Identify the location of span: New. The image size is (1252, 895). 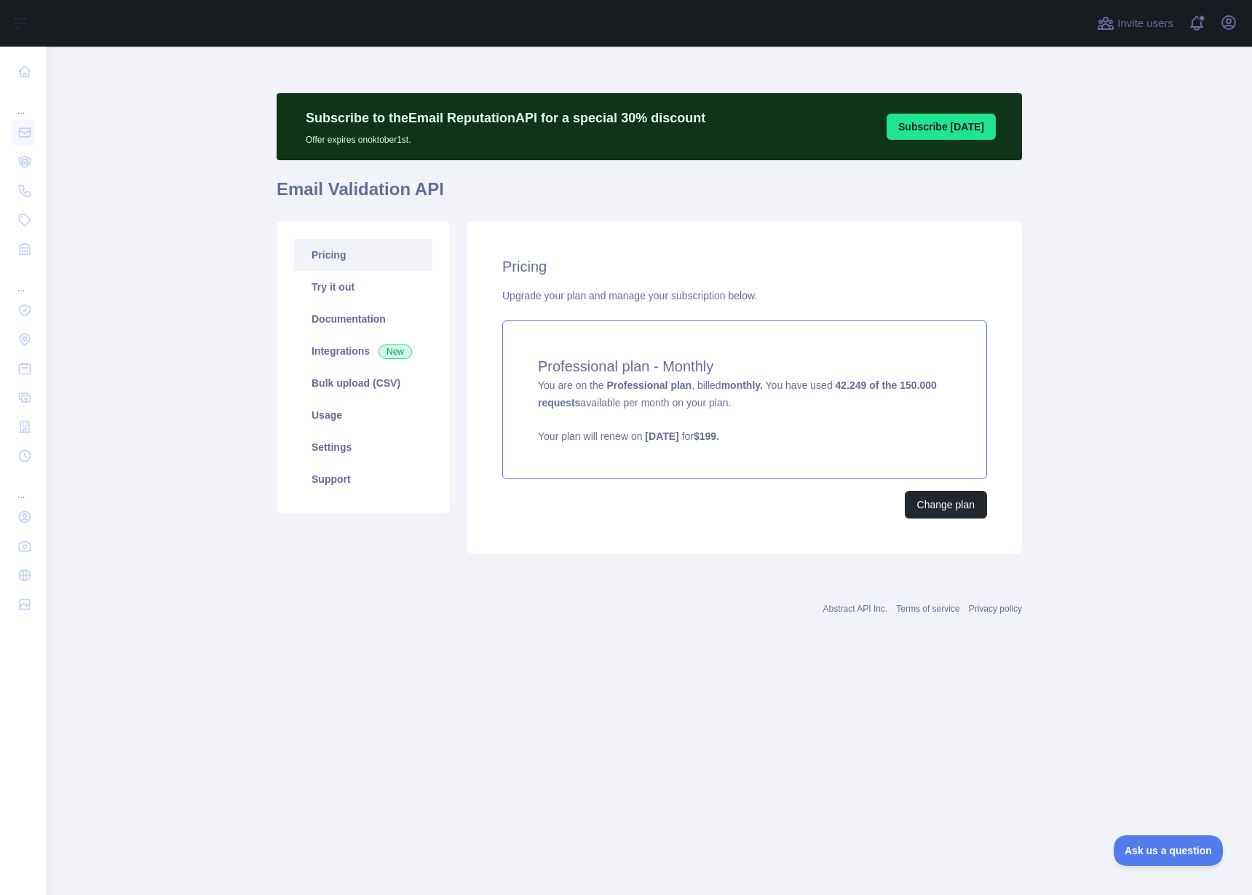
(395, 352).